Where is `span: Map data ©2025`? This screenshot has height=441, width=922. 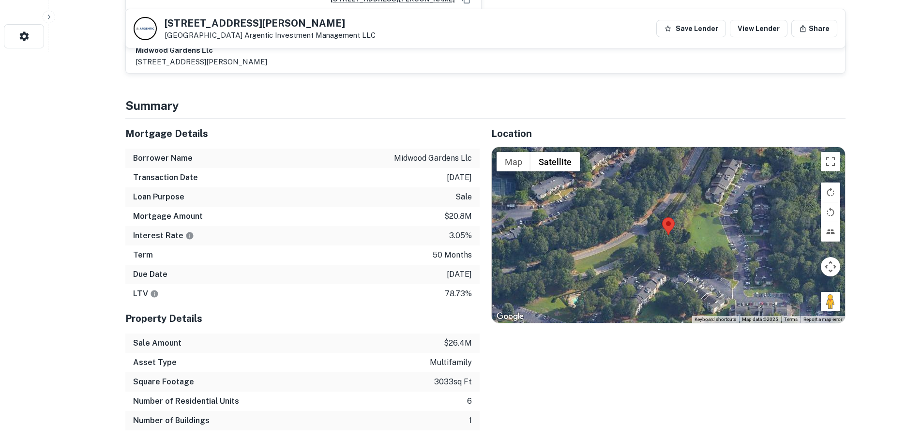 span: Map data ©2025 is located at coordinates (760, 319).